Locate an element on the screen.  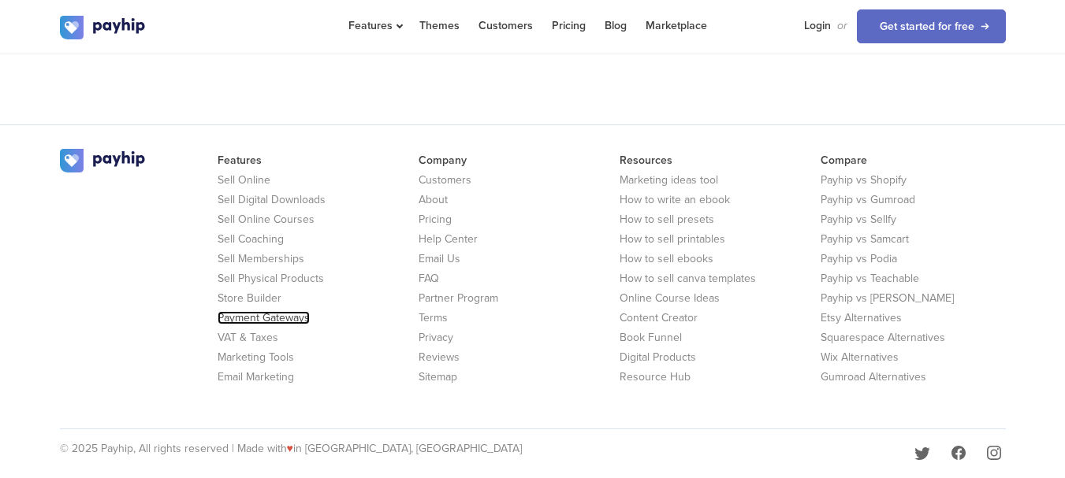
a: Get started for free is located at coordinates (931, 26).